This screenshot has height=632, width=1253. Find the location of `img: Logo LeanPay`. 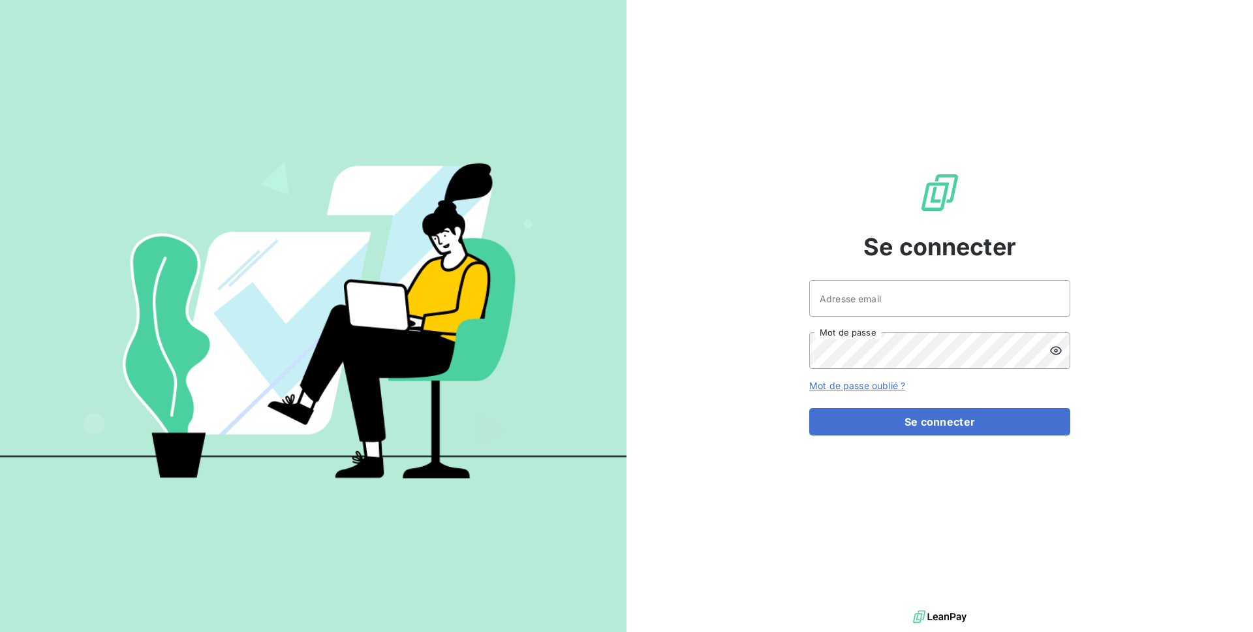

img: Logo LeanPay is located at coordinates (940, 193).